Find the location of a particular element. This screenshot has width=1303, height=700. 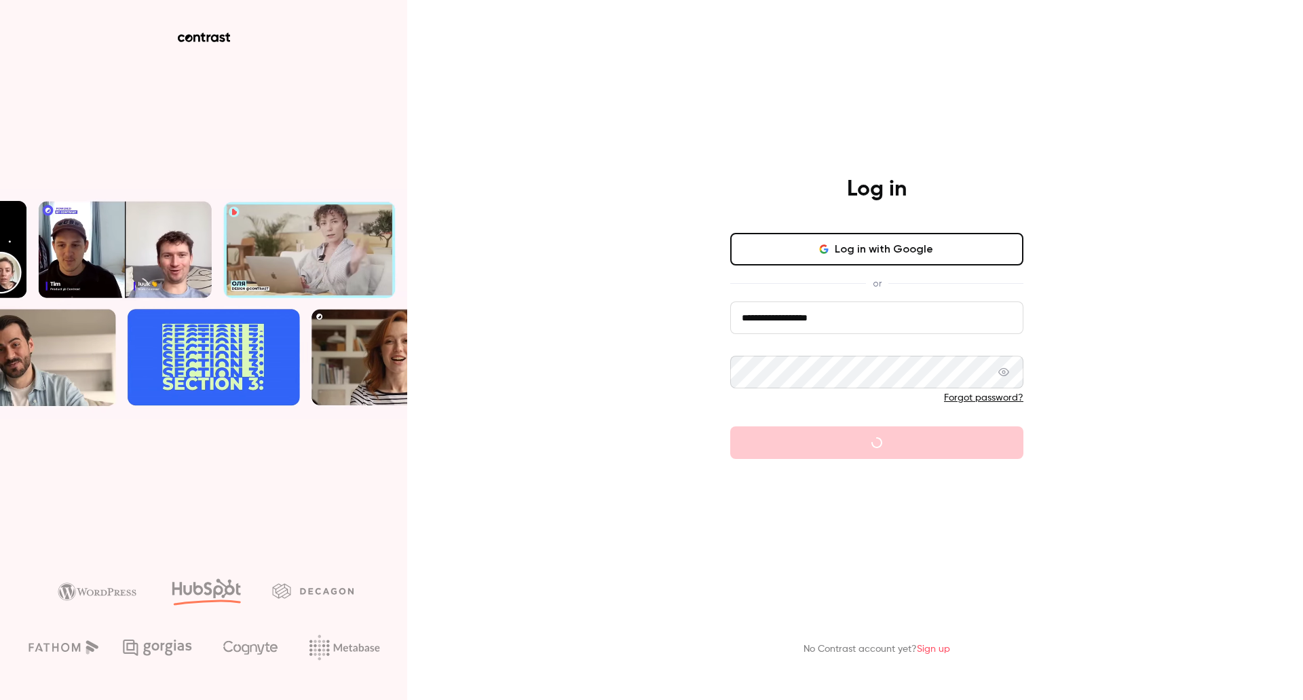

p: No Contrast account yet? is located at coordinates (877, 649).